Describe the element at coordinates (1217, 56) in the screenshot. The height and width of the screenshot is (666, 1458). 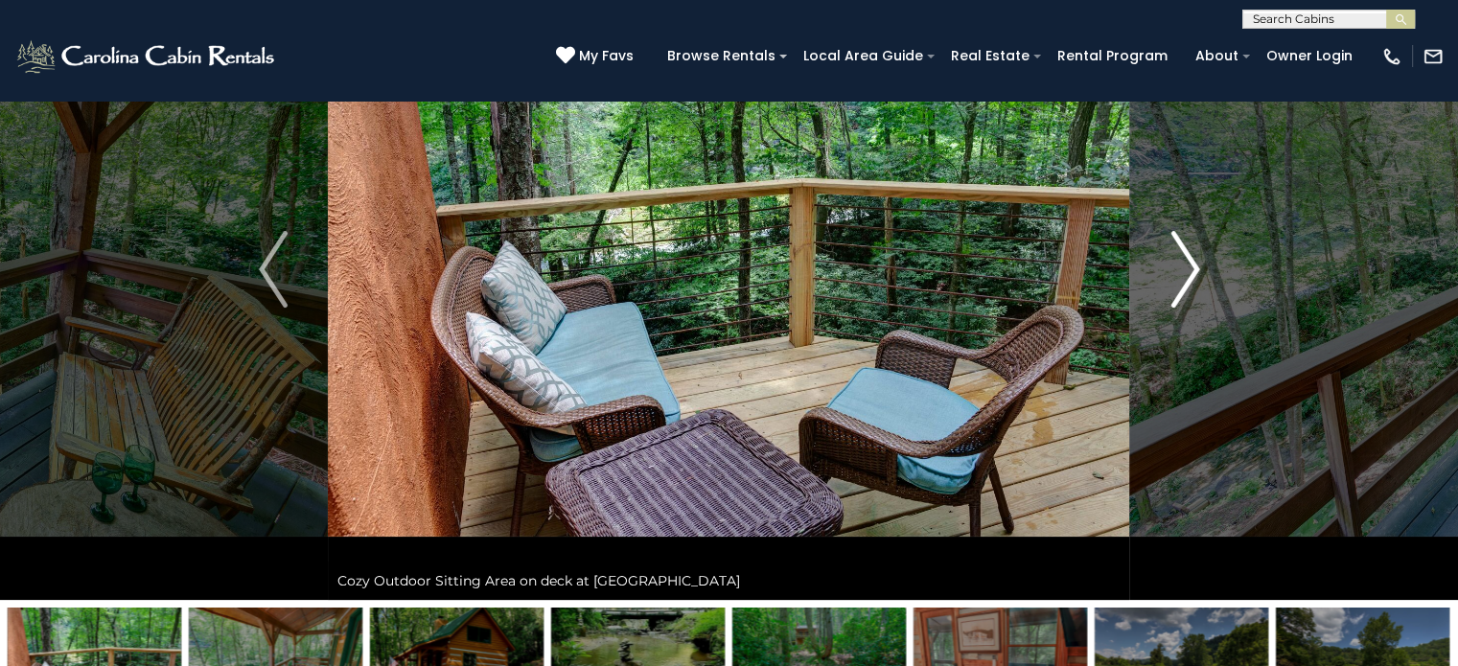
I see `a: About` at that location.